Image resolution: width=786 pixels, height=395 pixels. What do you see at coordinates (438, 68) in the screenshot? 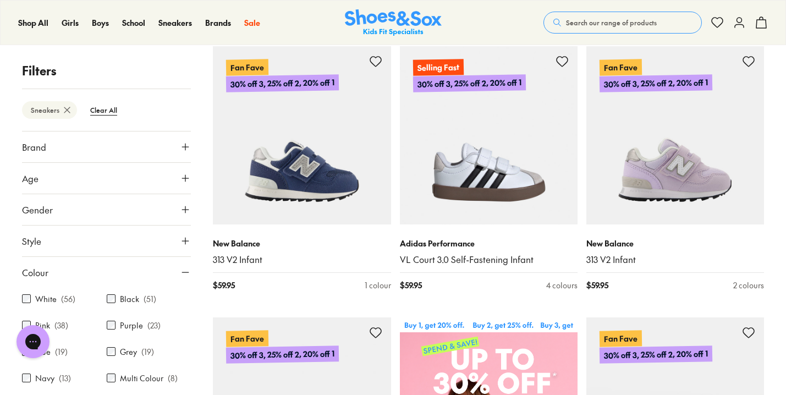
I see `p: Selling Fast` at bounding box center [438, 68].